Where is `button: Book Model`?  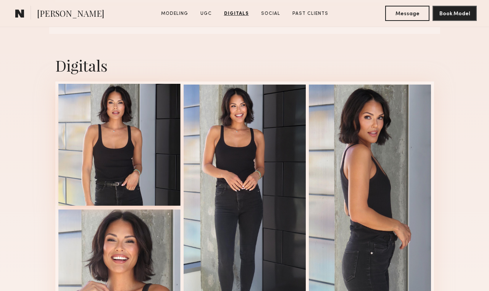
button: Book Model is located at coordinates (454, 13).